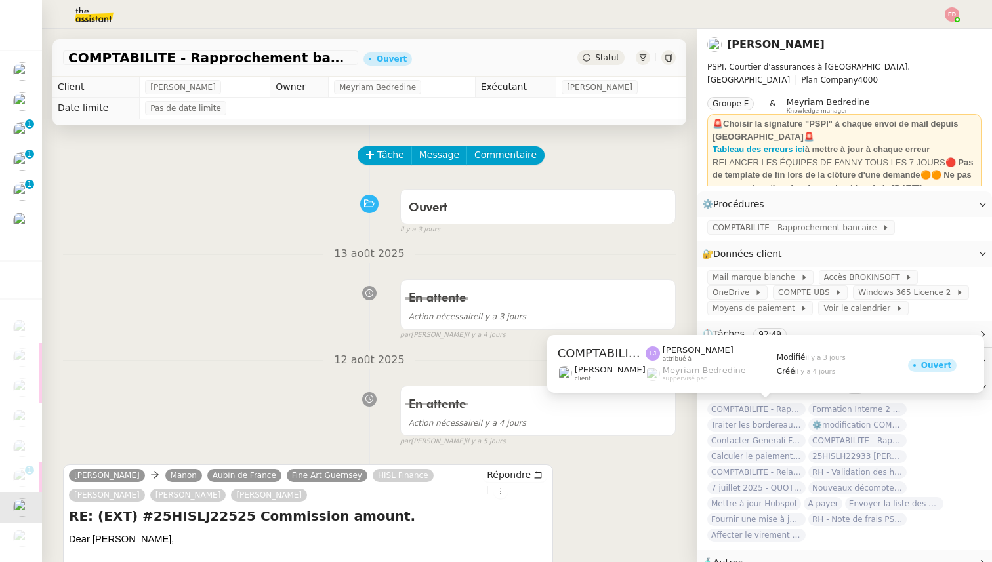 The height and width of the screenshot is (562, 992). Describe the element at coordinates (96, 108) in the screenshot. I see `td: Date limite` at that location.